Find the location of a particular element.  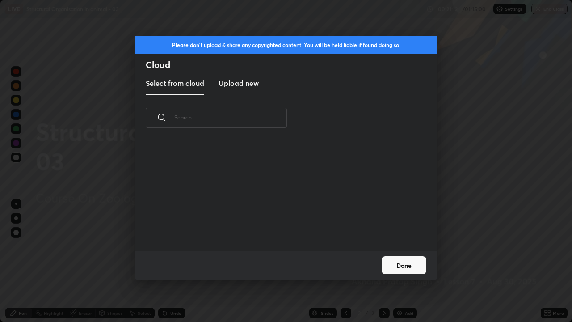

div: Please don't upload & share any copyrighted content. You will be held liable if found doing so. is located at coordinates (286, 45).